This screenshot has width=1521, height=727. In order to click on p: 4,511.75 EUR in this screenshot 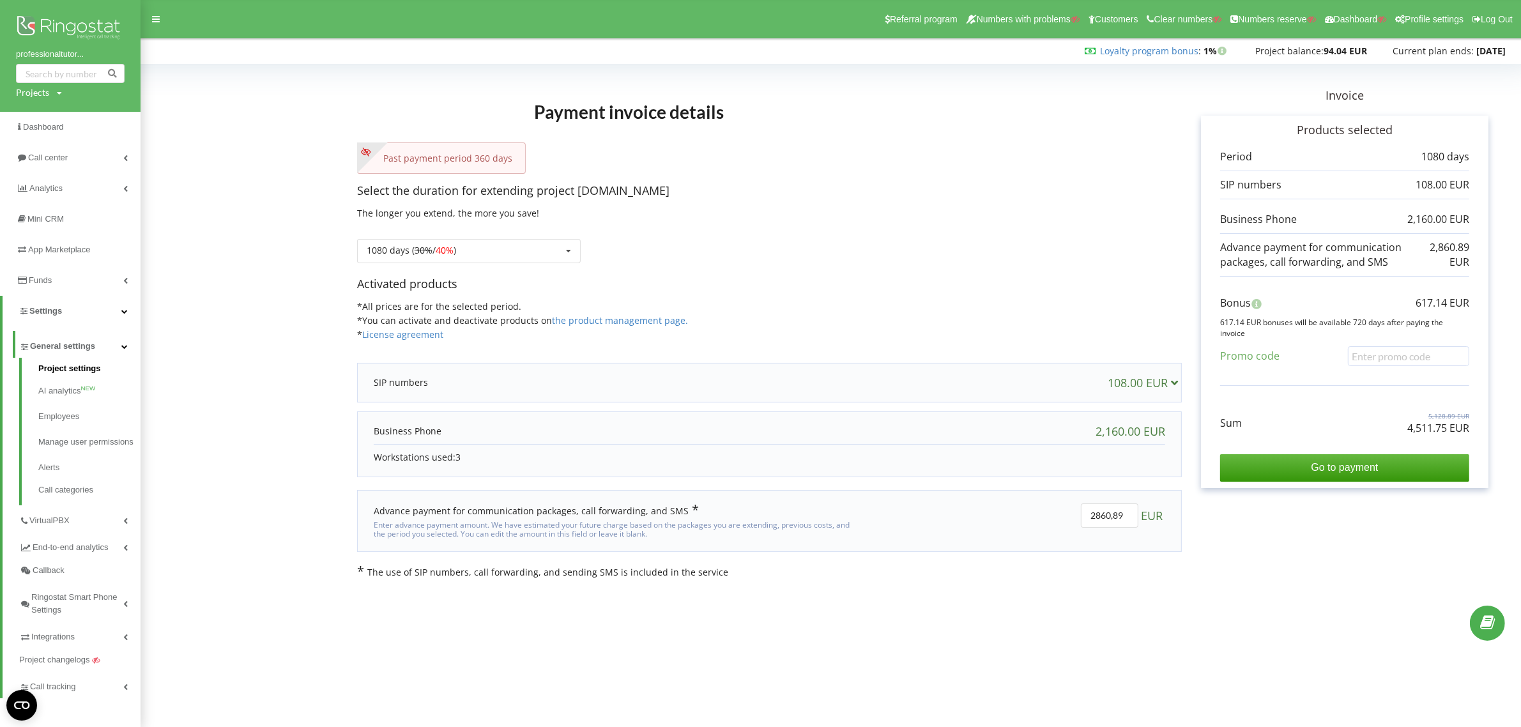, I will do `click(1438, 428)`.